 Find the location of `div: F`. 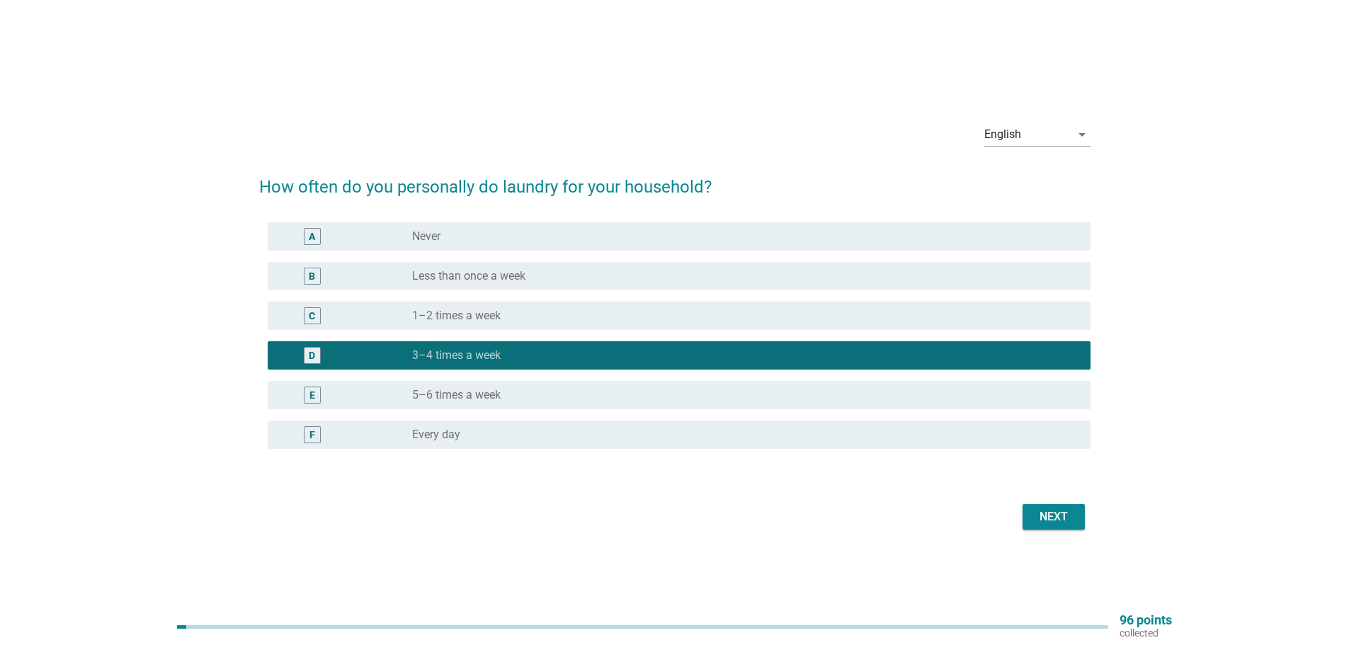

div: F is located at coordinates (312, 434).